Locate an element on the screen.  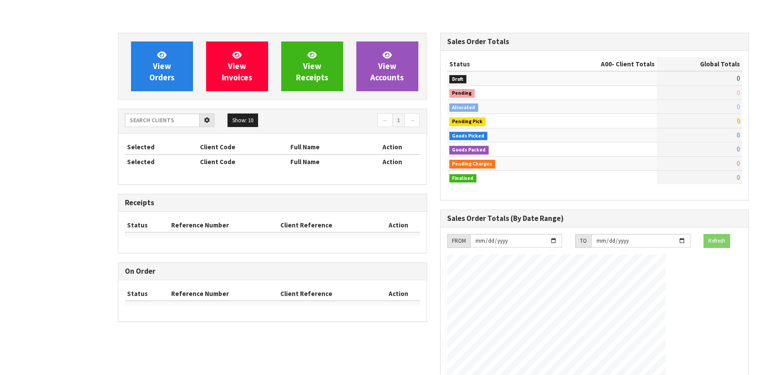
span: View Accounts is located at coordinates (387, 66).